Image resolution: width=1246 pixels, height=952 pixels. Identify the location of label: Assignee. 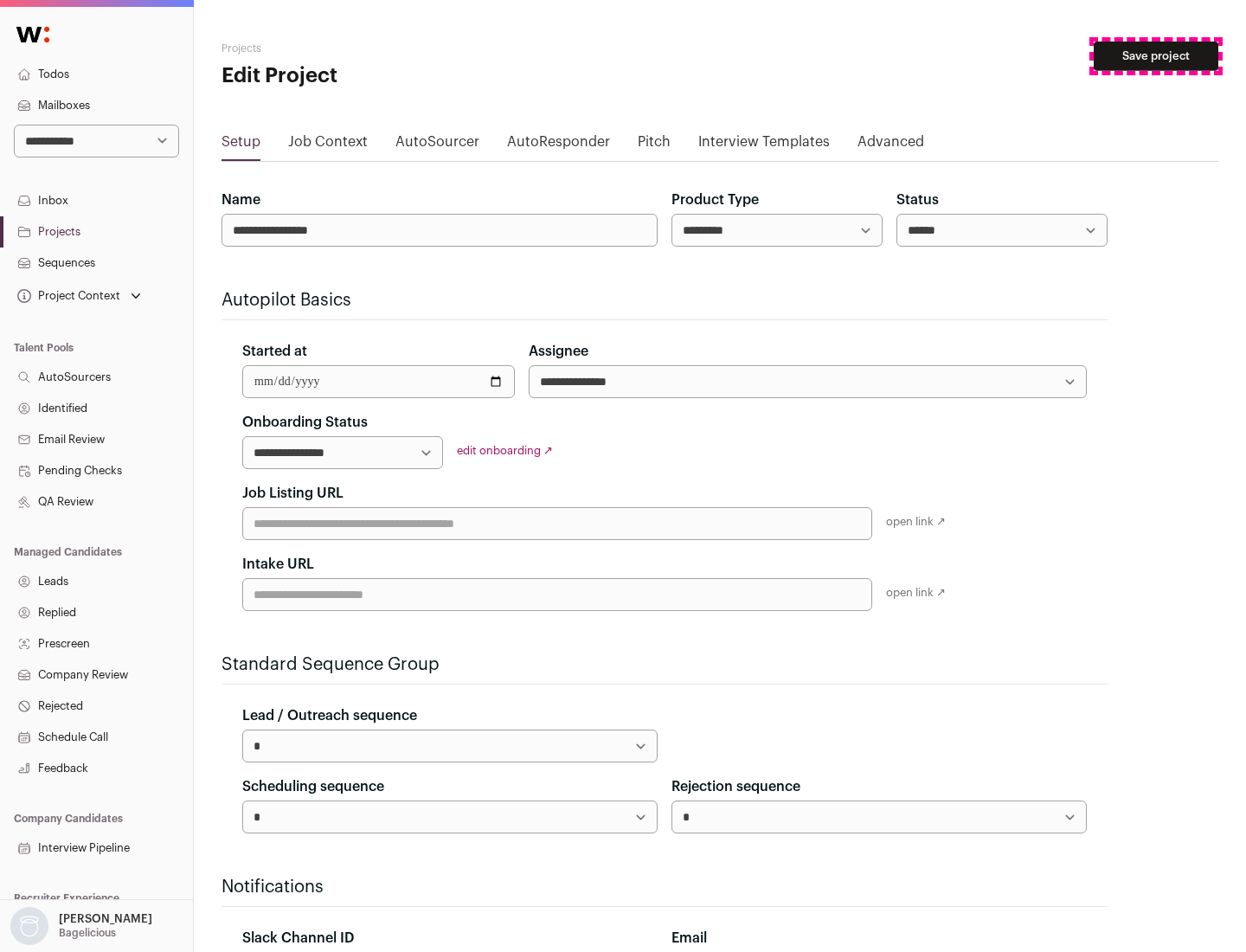
(558, 351).